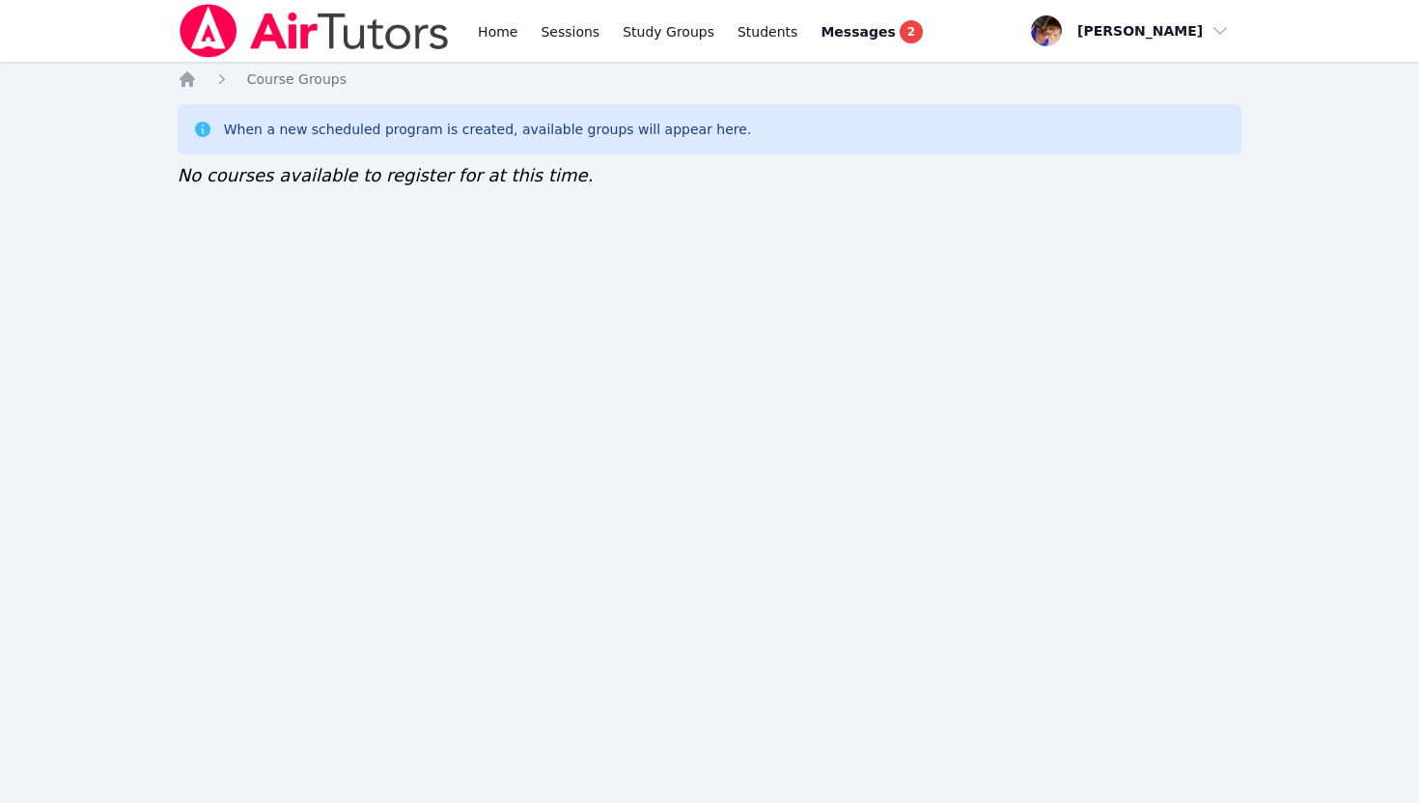 This screenshot has height=803, width=1419. What do you see at coordinates (911, 32) in the screenshot?
I see `span: 2` at bounding box center [911, 32].